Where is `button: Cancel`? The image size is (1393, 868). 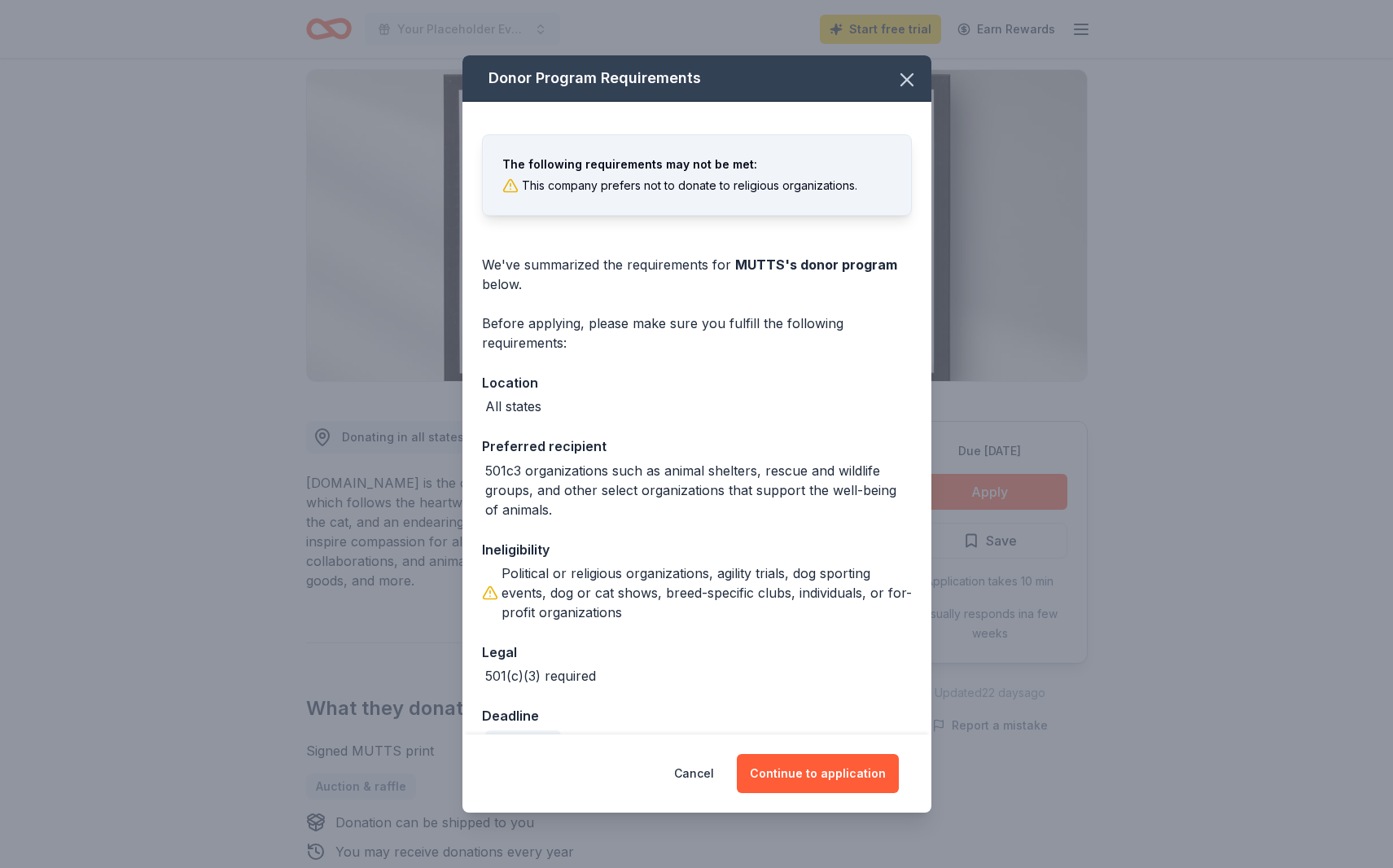
button: Cancel is located at coordinates (694, 773).